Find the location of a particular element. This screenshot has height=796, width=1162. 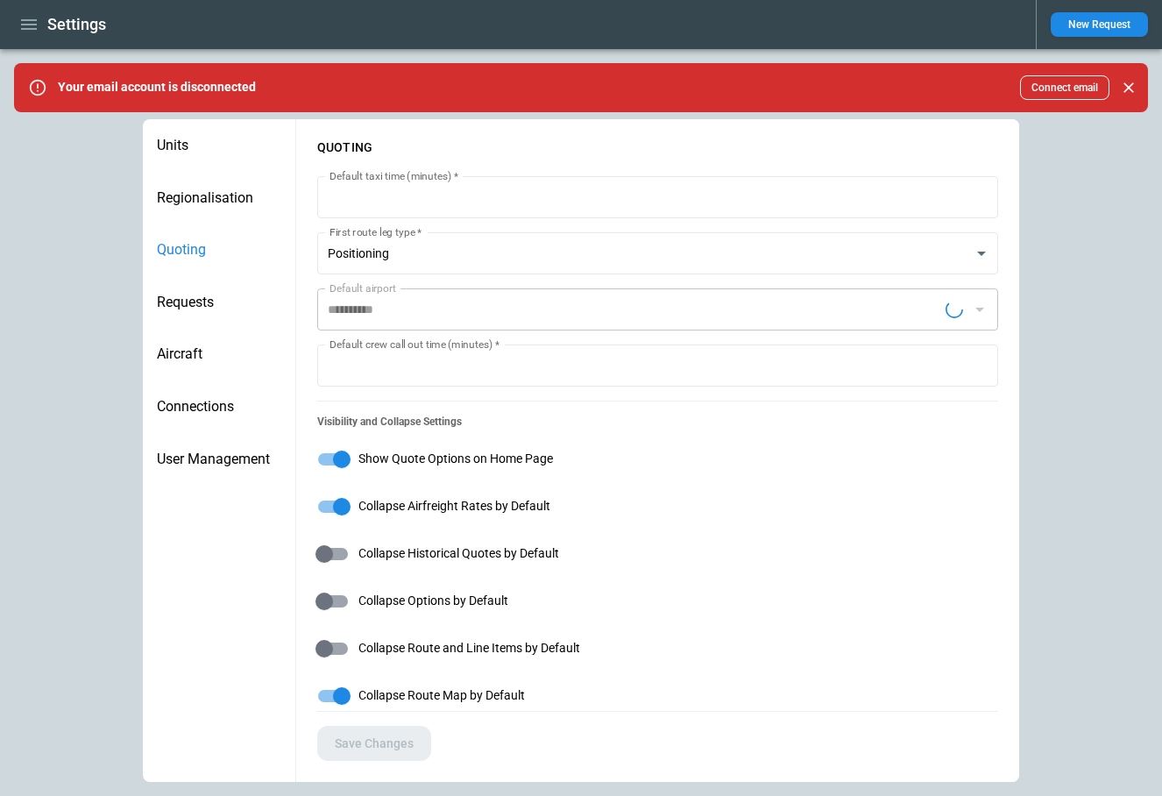

label: First route leg type is located at coordinates (375, 231).